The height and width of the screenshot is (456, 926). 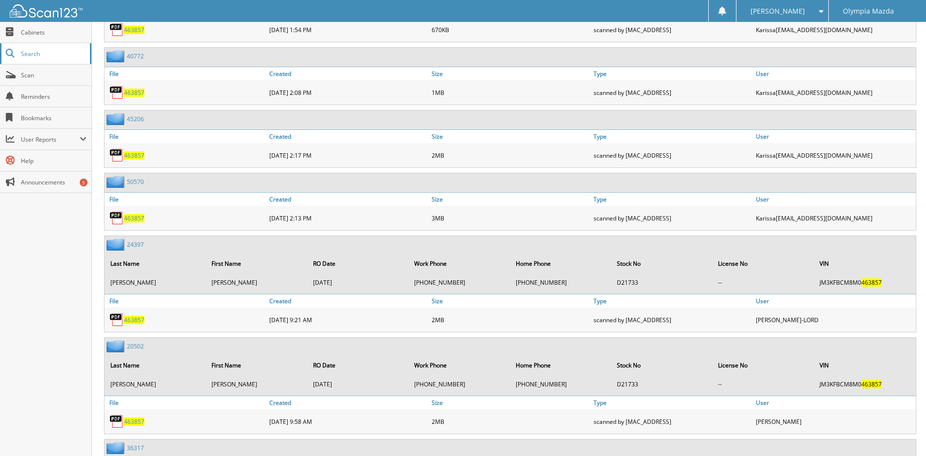 What do you see at coordinates (662, 282) in the screenshot?
I see `td: D21733` at bounding box center [662, 282].